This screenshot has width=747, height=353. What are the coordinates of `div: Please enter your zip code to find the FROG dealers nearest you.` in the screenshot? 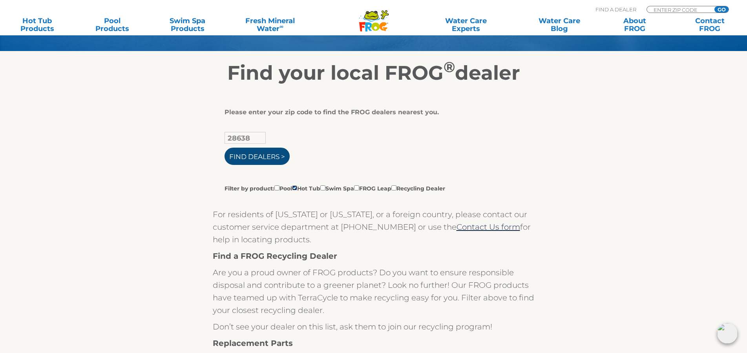 It's located at (371, 112).